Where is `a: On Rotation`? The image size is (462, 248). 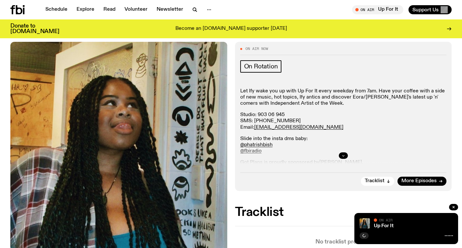 a: On Rotation is located at coordinates (261, 67).